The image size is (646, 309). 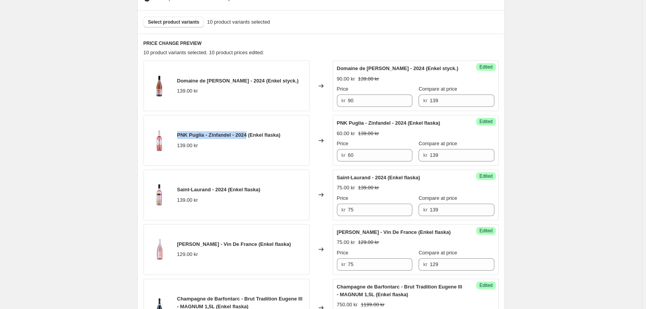 What do you see at coordinates (188, 254) in the screenshot?
I see `div: 129.00 kr` at bounding box center [188, 254].